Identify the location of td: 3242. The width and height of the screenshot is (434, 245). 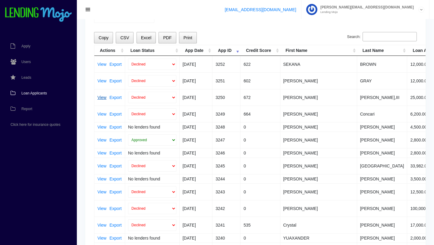
(226, 208).